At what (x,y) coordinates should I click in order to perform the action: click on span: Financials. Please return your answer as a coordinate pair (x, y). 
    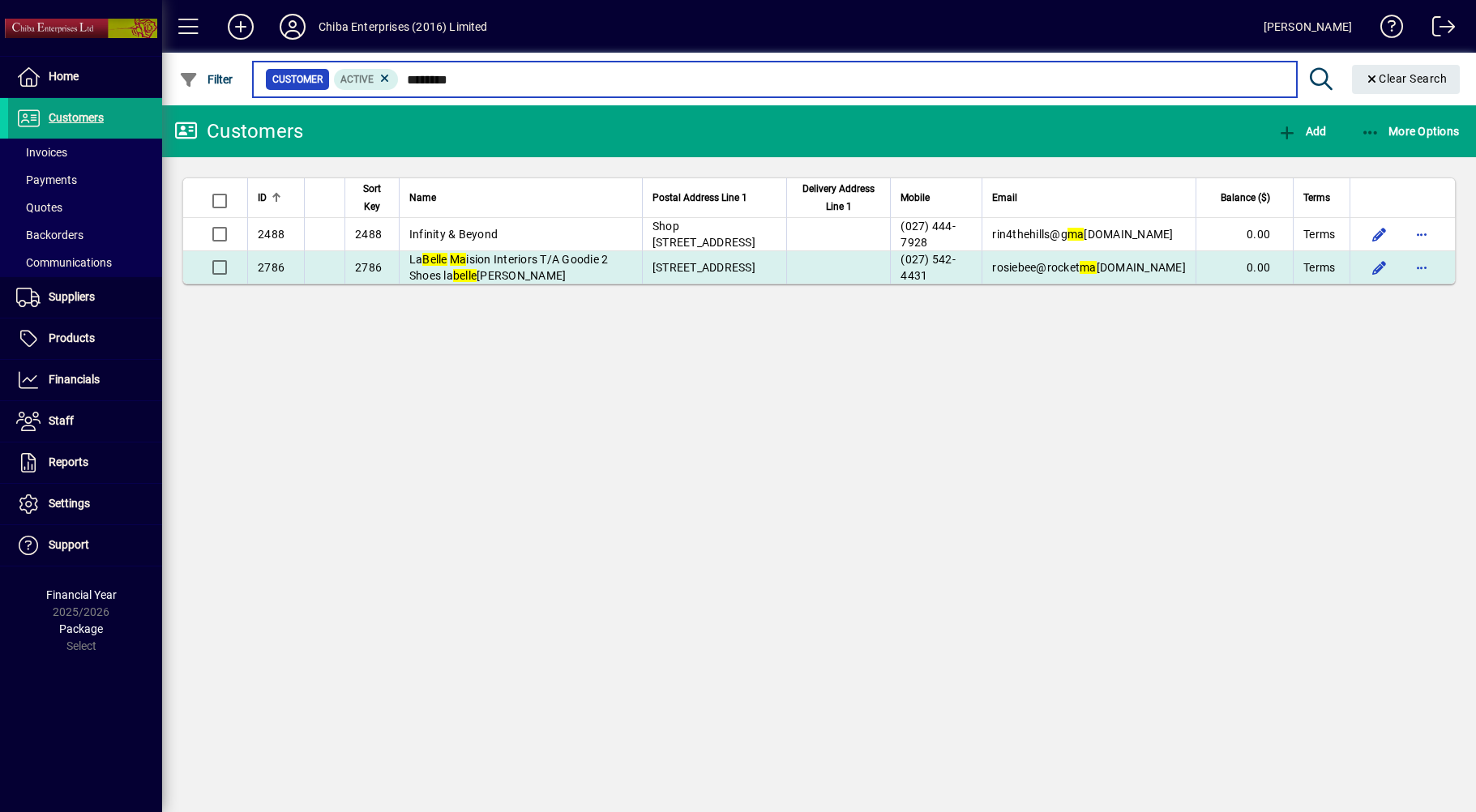
    Looking at the image, I should click on (74, 380).